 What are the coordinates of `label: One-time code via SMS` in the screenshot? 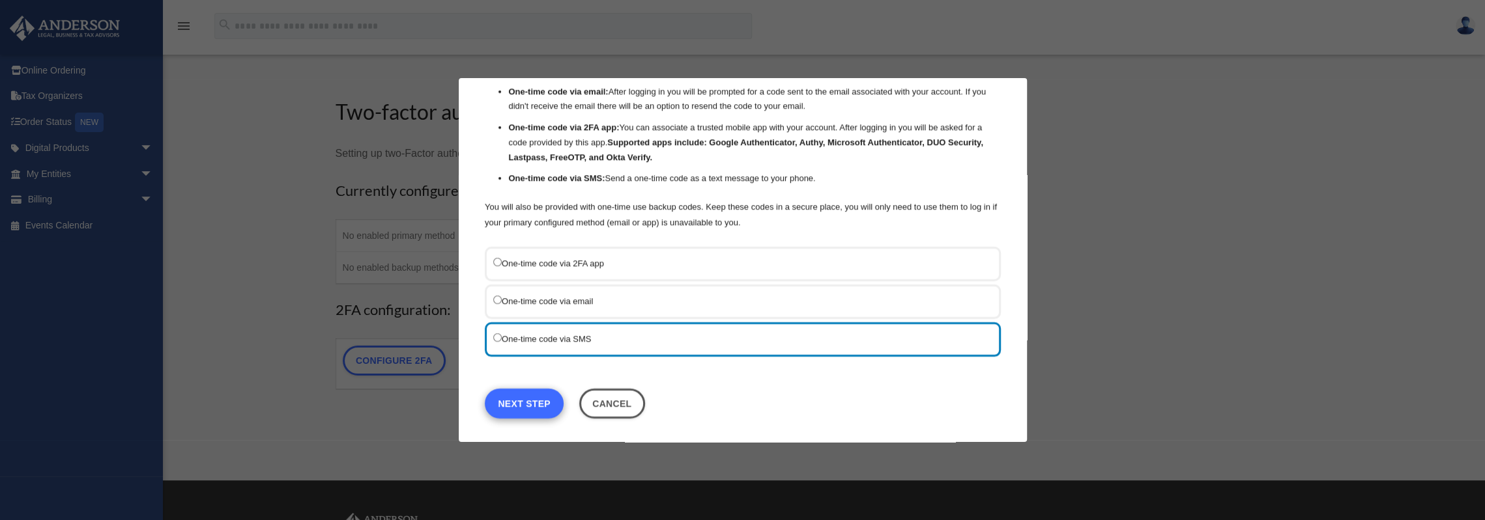 It's located at (736, 338).